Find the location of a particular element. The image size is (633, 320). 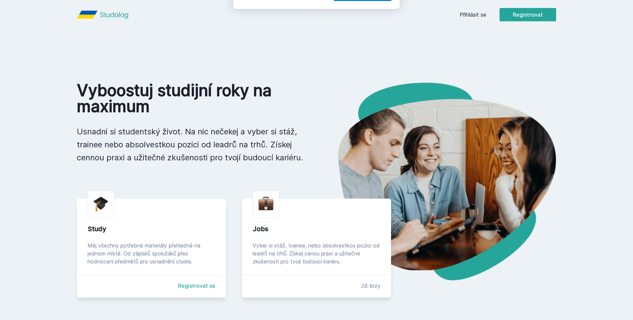

img: graduation-cap.png is located at coordinates (101, 204).